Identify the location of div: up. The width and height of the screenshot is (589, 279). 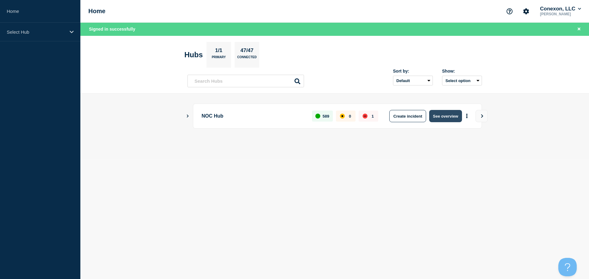
(318, 116).